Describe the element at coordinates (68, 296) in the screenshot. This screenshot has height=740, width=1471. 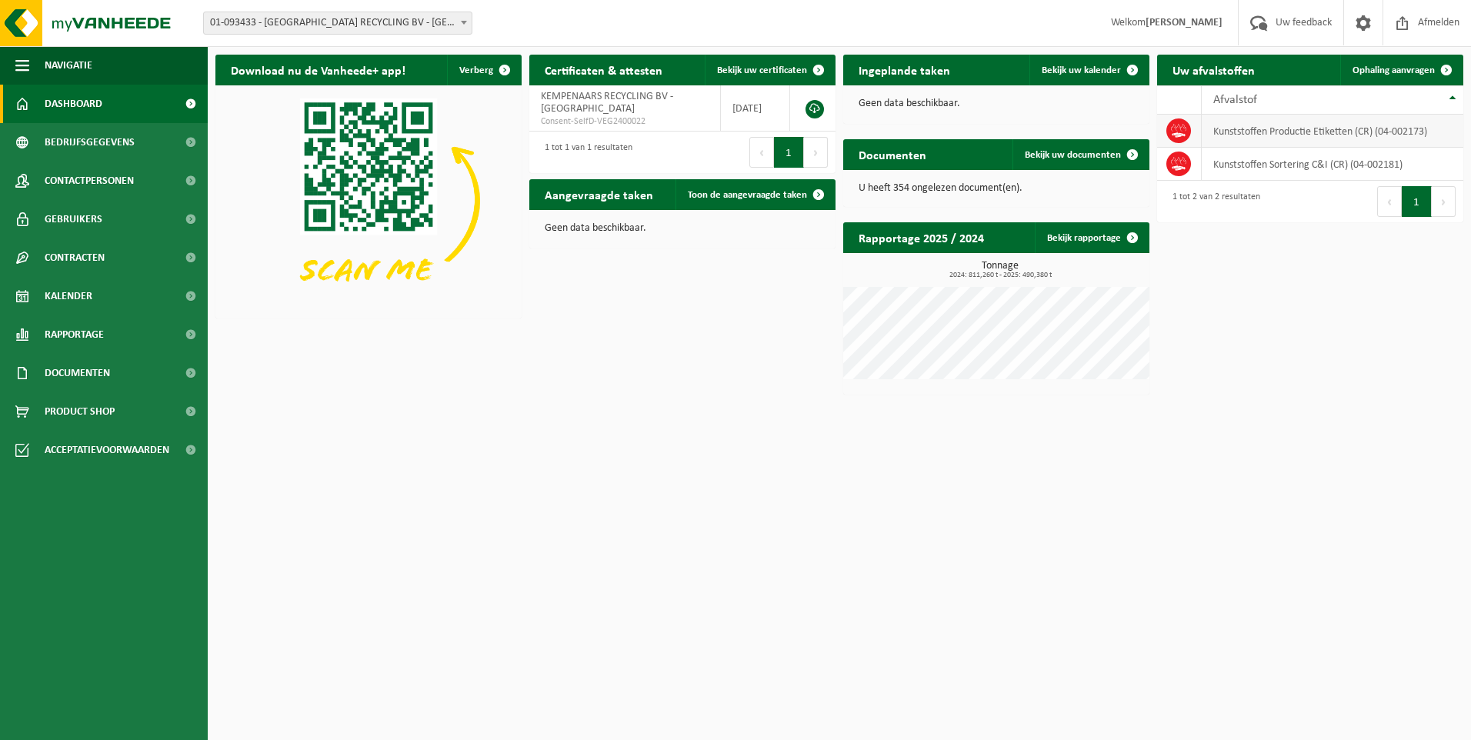
I see `span: Kalender` at that location.